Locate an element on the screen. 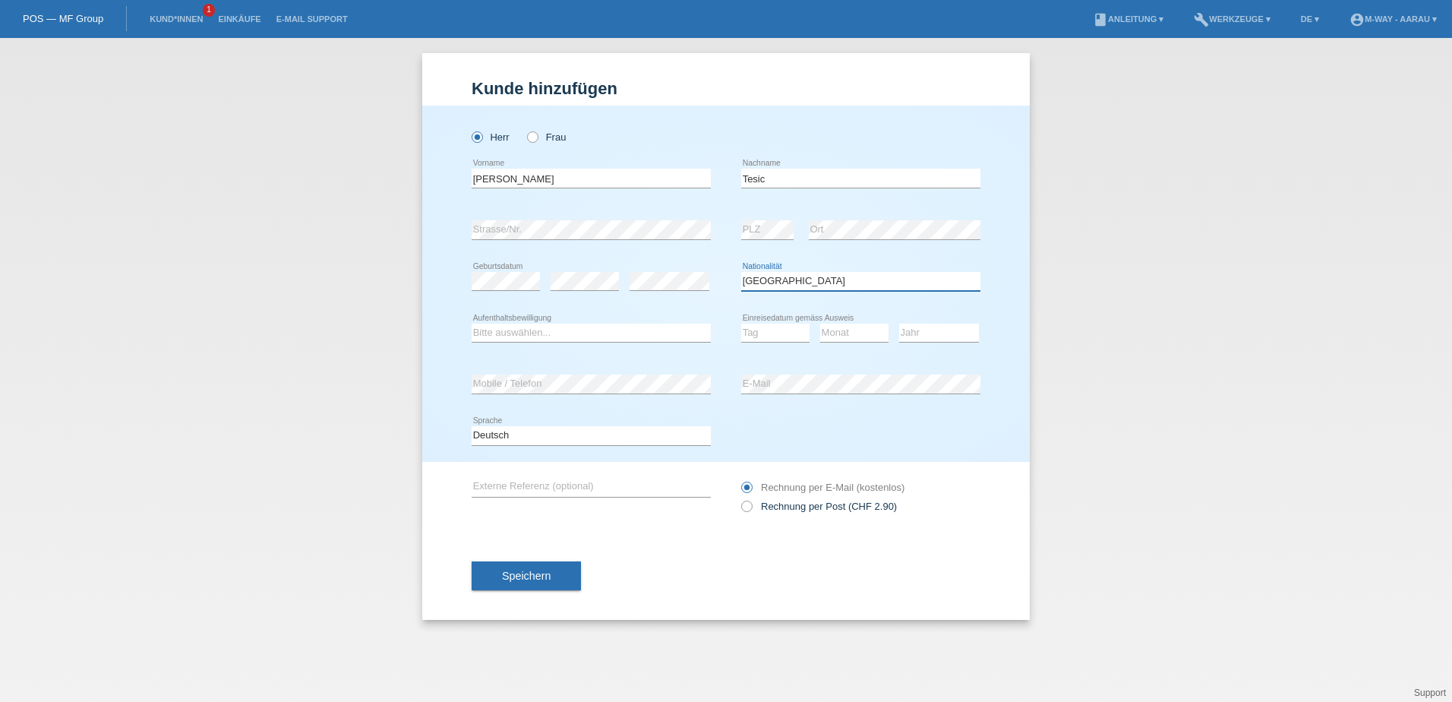 This screenshot has height=702, width=1452. a: buildWerkzeuge ▾ is located at coordinates (1232, 19).